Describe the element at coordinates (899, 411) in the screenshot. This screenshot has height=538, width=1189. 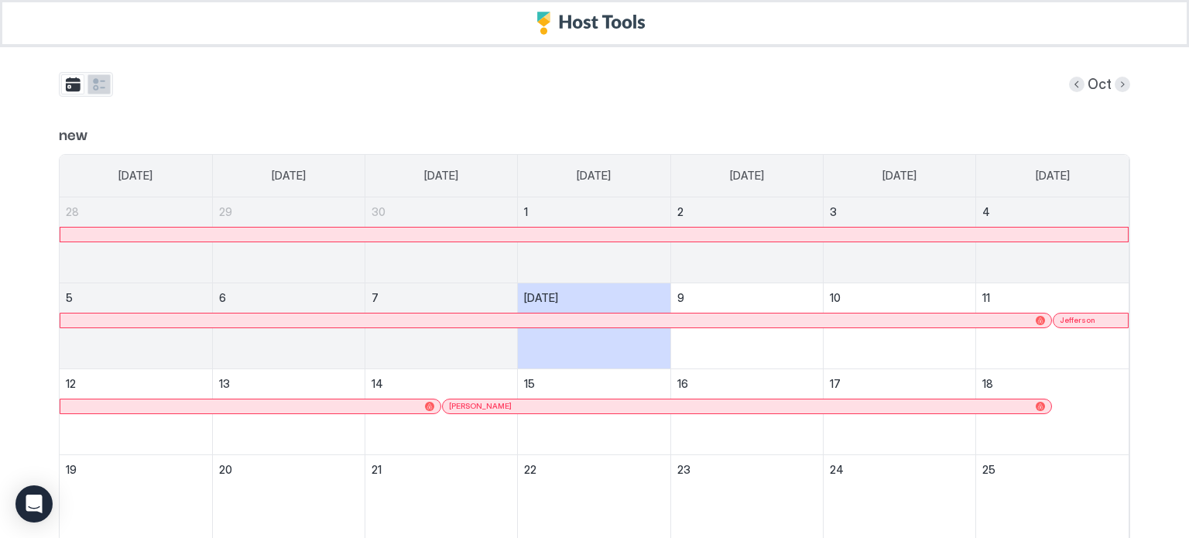
I see `td: October 17, 2025` at that location.